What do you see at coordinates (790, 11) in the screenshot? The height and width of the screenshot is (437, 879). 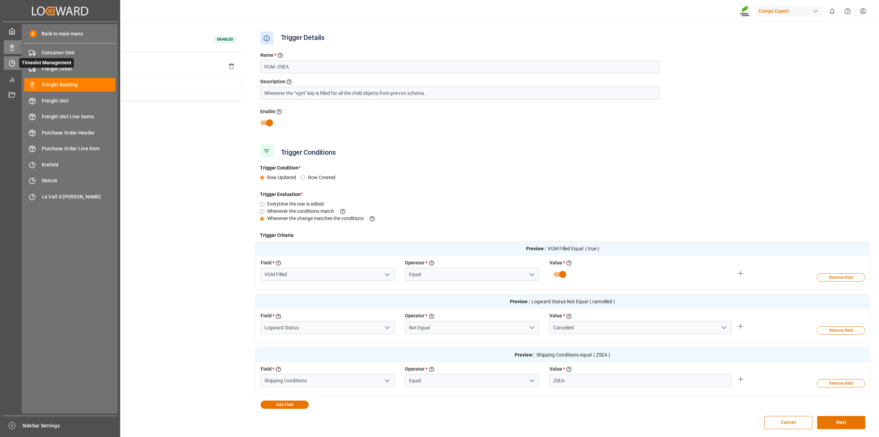 I see `button: Compo Expert` at bounding box center [790, 11].